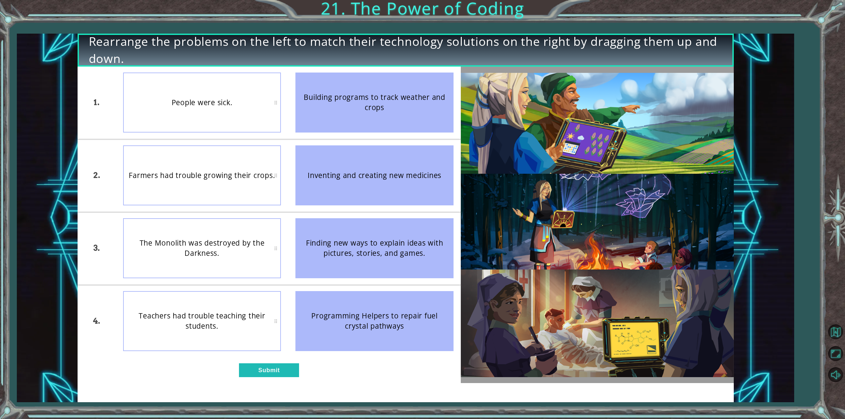 This screenshot has width=845, height=419. I want to click on div: Teachers had trouble teaching their students., so click(202, 321).